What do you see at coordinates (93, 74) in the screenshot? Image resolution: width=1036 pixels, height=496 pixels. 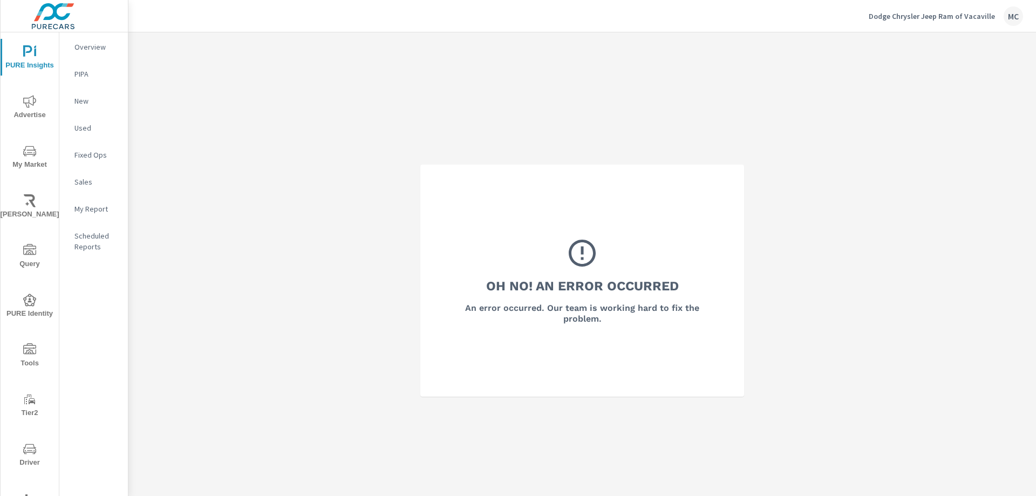 I see `div: PIPA` at bounding box center [93, 74].